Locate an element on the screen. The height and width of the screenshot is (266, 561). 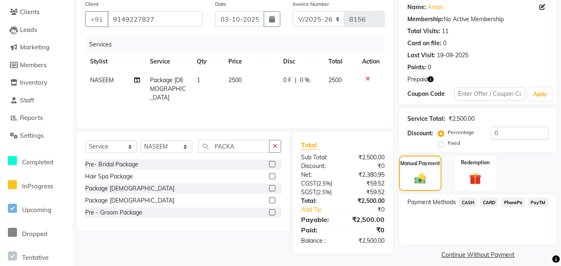
div: Card on file: is located at coordinates (424, 43).